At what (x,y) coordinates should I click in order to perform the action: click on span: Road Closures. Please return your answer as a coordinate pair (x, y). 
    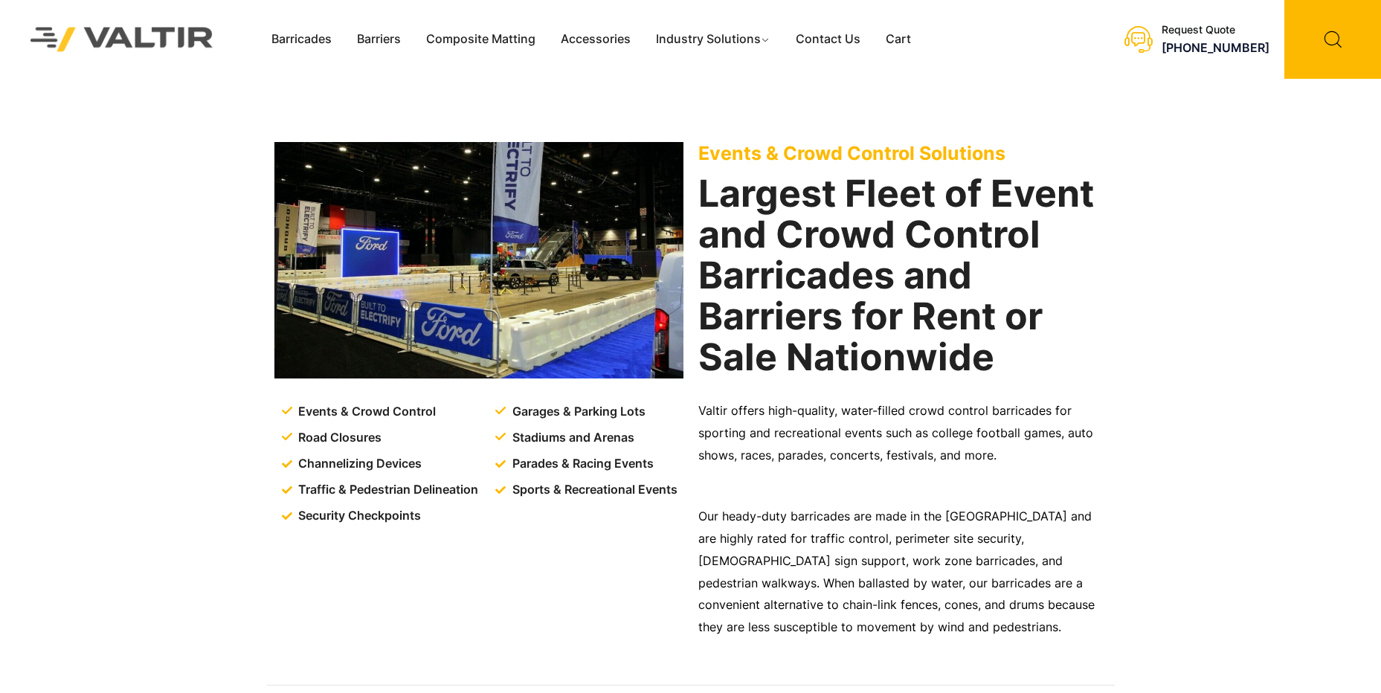
    Looking at the image, I should click on (338, 438).